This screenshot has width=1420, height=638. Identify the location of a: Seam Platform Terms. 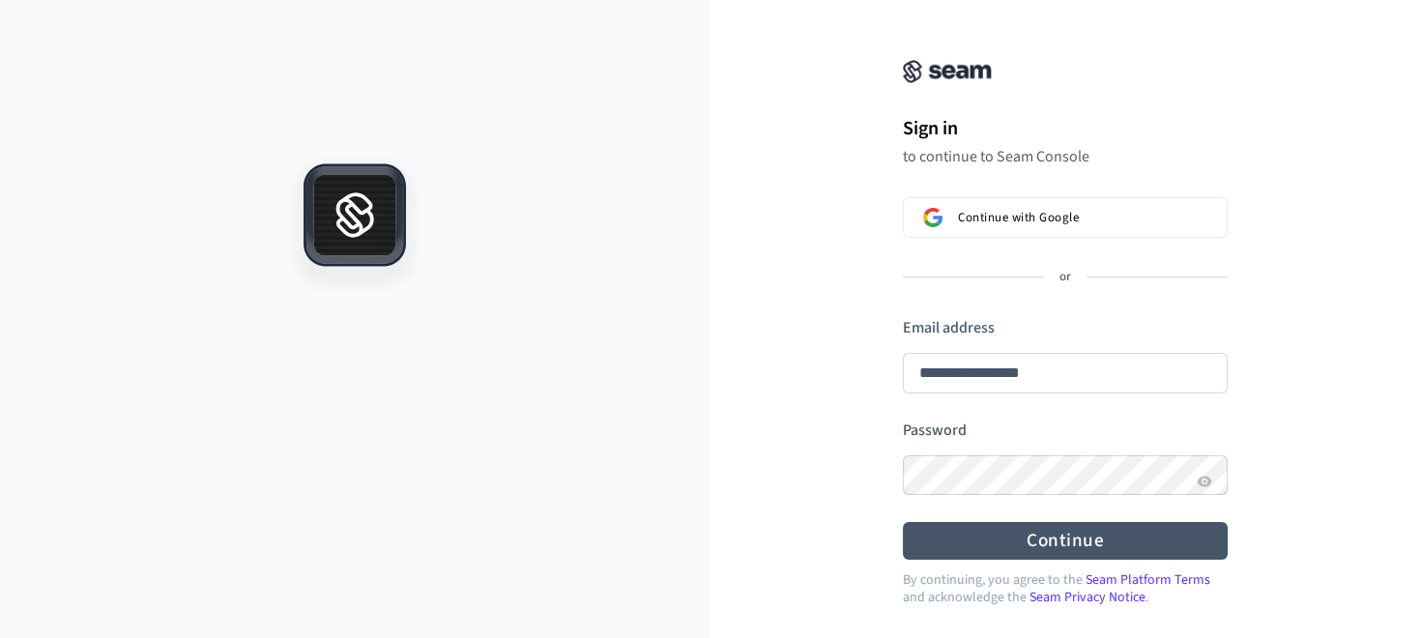
(1147, 580).